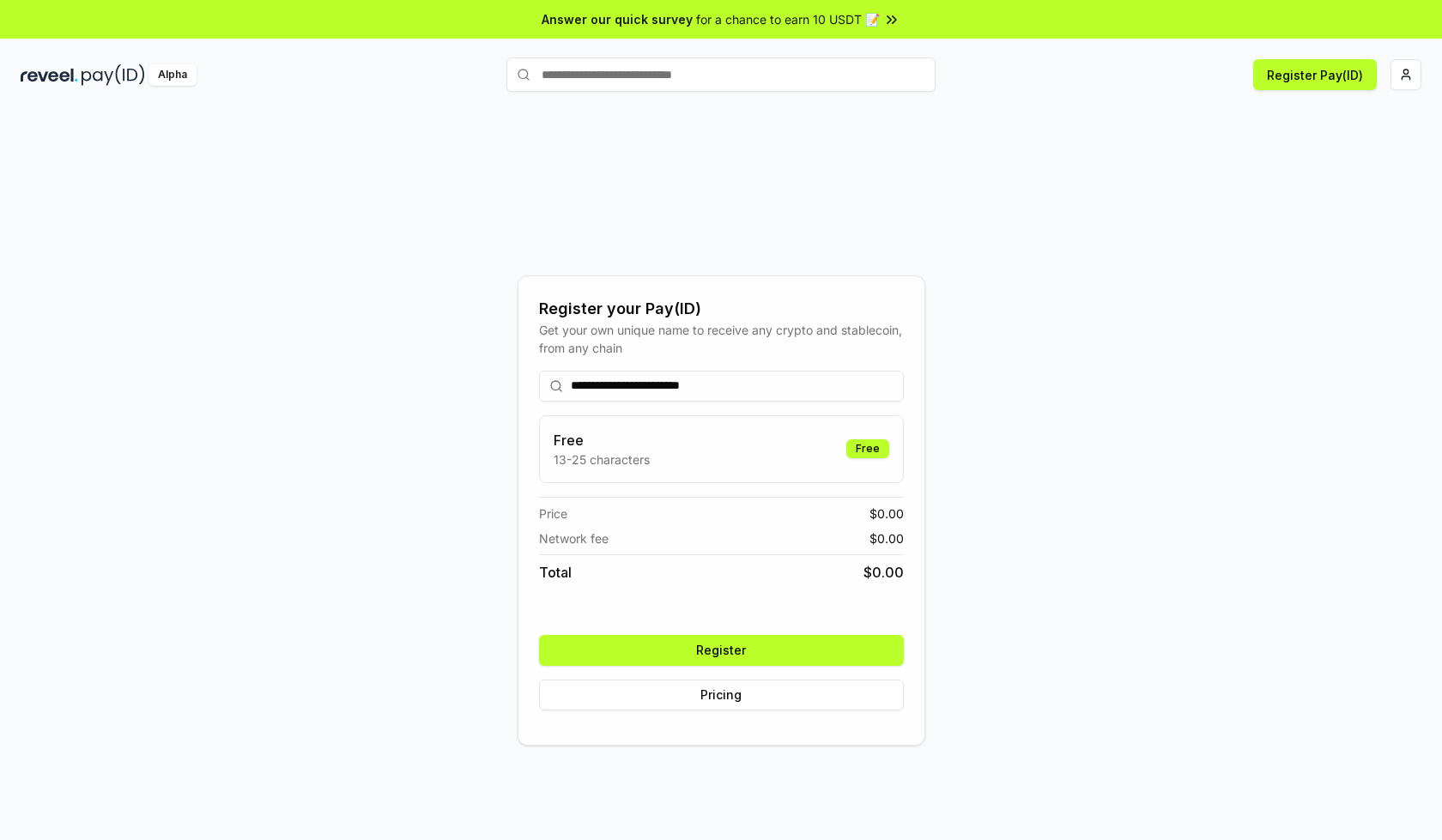 The width and height of the screenshot is (1442, 840). I want to click on span: Price, so click(552, 513).